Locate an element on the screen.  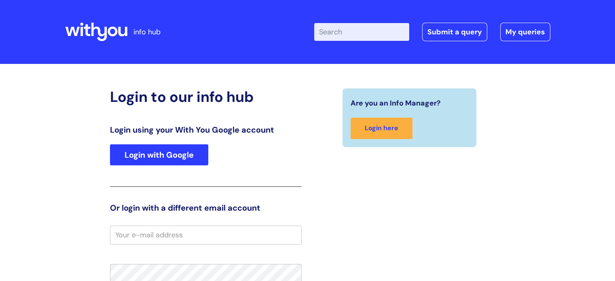
input: Search is located at coordinates (362, 32).